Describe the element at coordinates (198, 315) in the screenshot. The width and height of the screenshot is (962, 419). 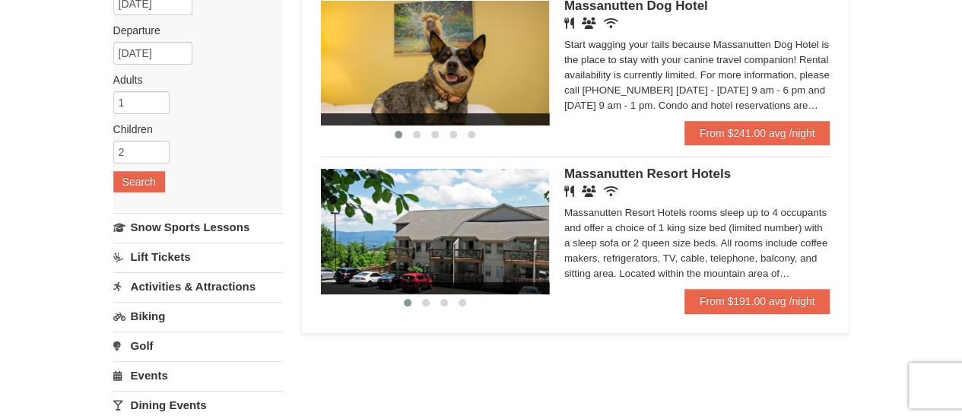
I see `a: Biking` at that location.